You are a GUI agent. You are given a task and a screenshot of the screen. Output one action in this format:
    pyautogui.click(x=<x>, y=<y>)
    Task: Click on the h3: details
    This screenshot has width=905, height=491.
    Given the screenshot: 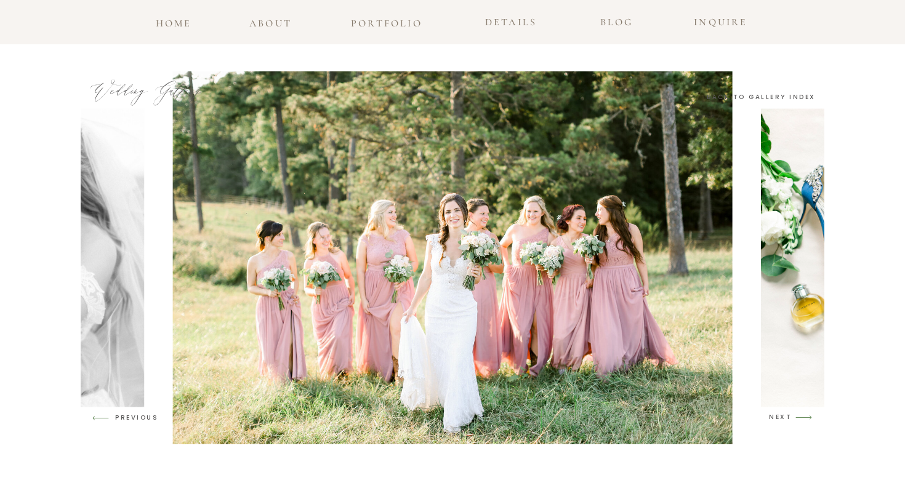 What is the action you would take?
    pyautogui.click(x=511, y=22)
    